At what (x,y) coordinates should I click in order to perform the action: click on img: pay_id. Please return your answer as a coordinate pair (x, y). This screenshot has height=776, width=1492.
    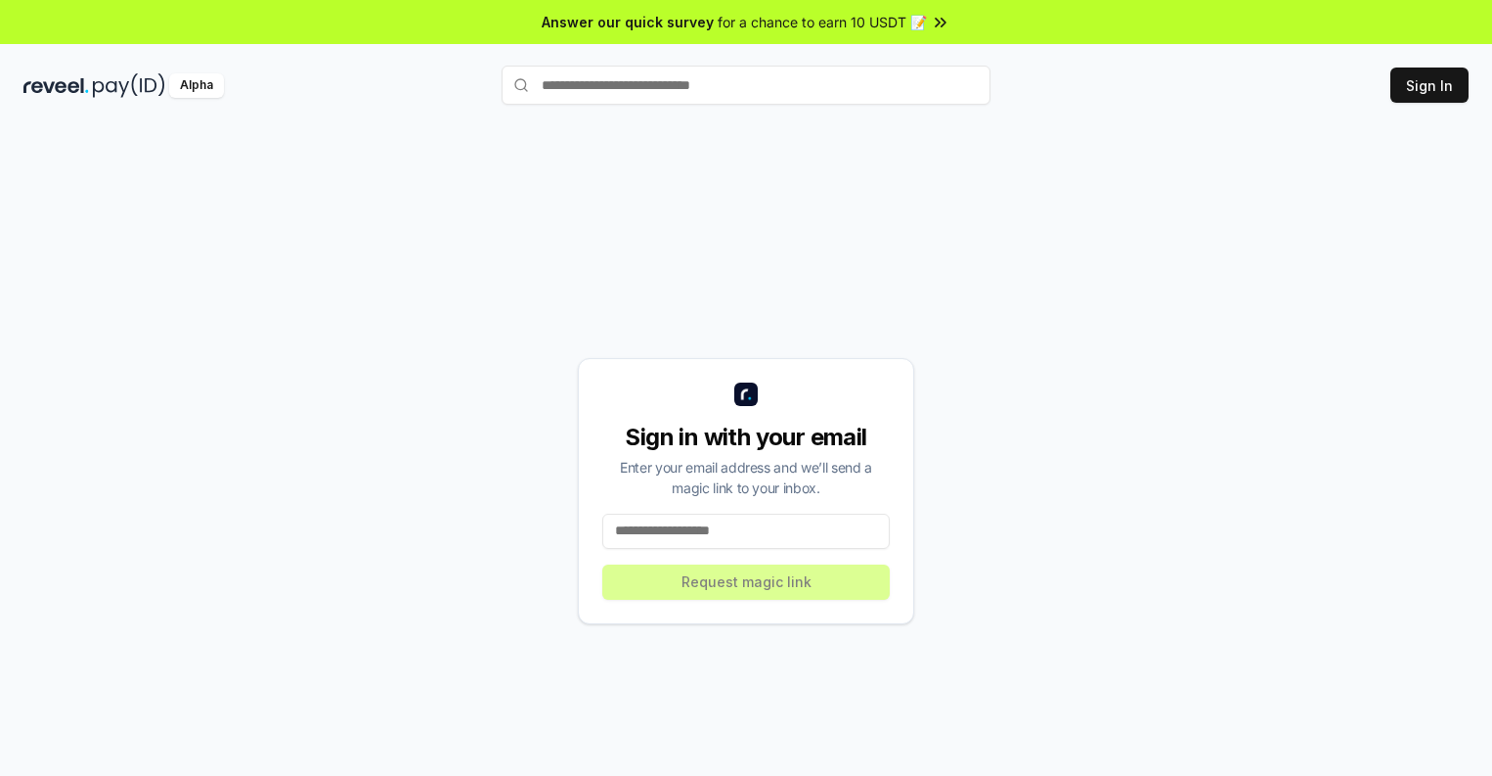
    Looking at the image, I should click on (129, 85).